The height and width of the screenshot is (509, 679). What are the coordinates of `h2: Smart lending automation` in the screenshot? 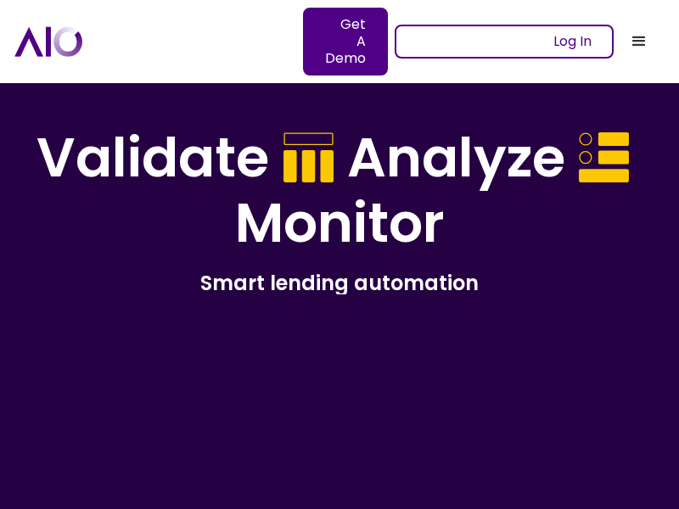 It's located at (339, 283).